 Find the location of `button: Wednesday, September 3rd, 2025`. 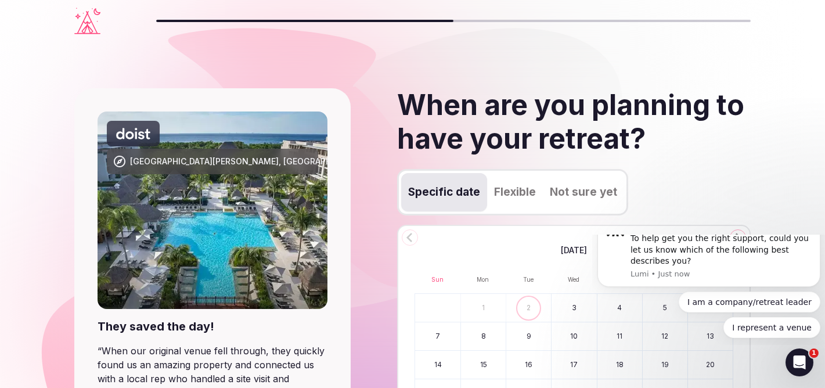

button: Wednesday, September 3rd, 2025 is located at coordinates (574, 308).